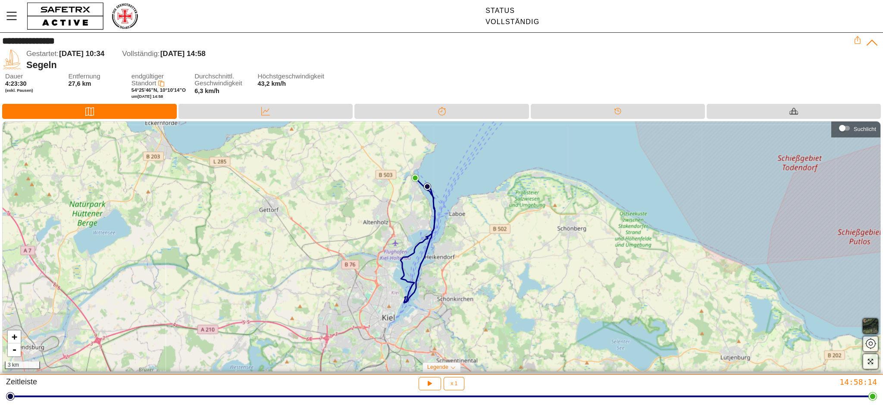 This screenshot has height=405, width=883. Describe the element at coordinates (291, 76) in the screenshot. I see `font: Höchstgeschwindigkeit` at that location.